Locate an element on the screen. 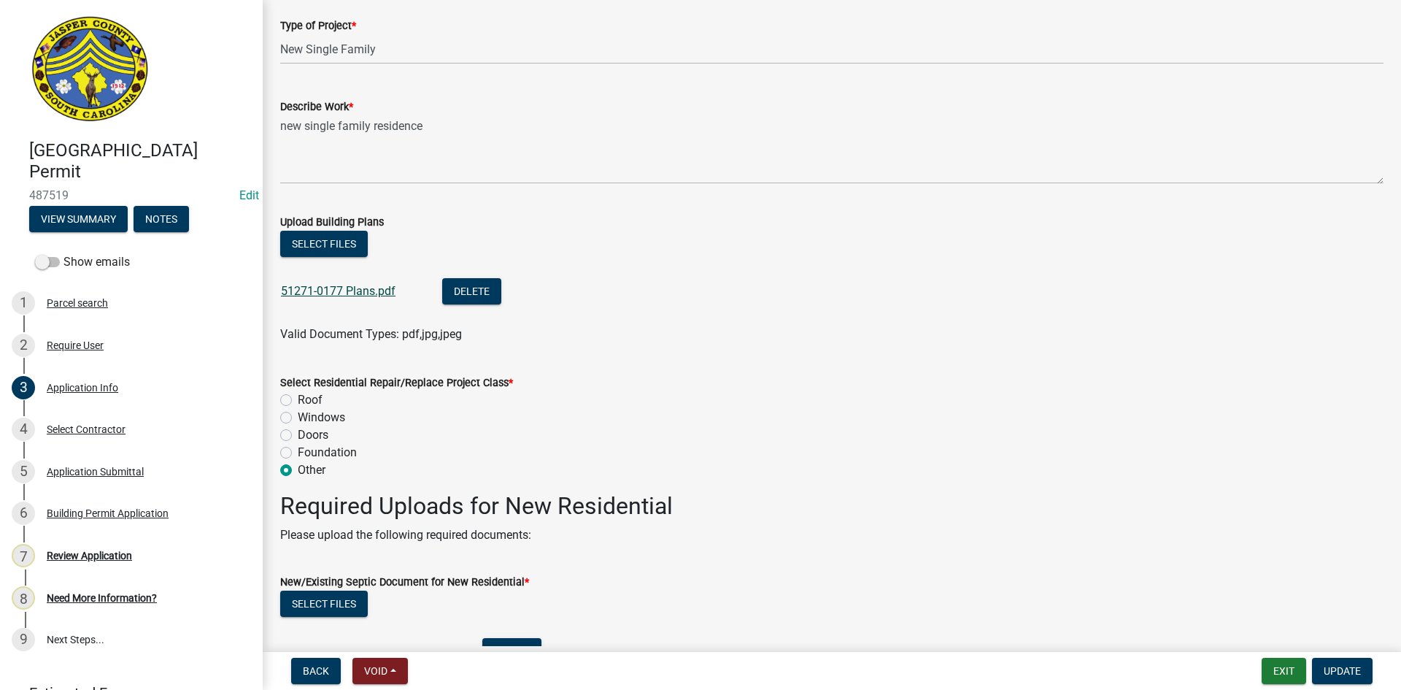  div: 9 is located at coordinates (23, 639).